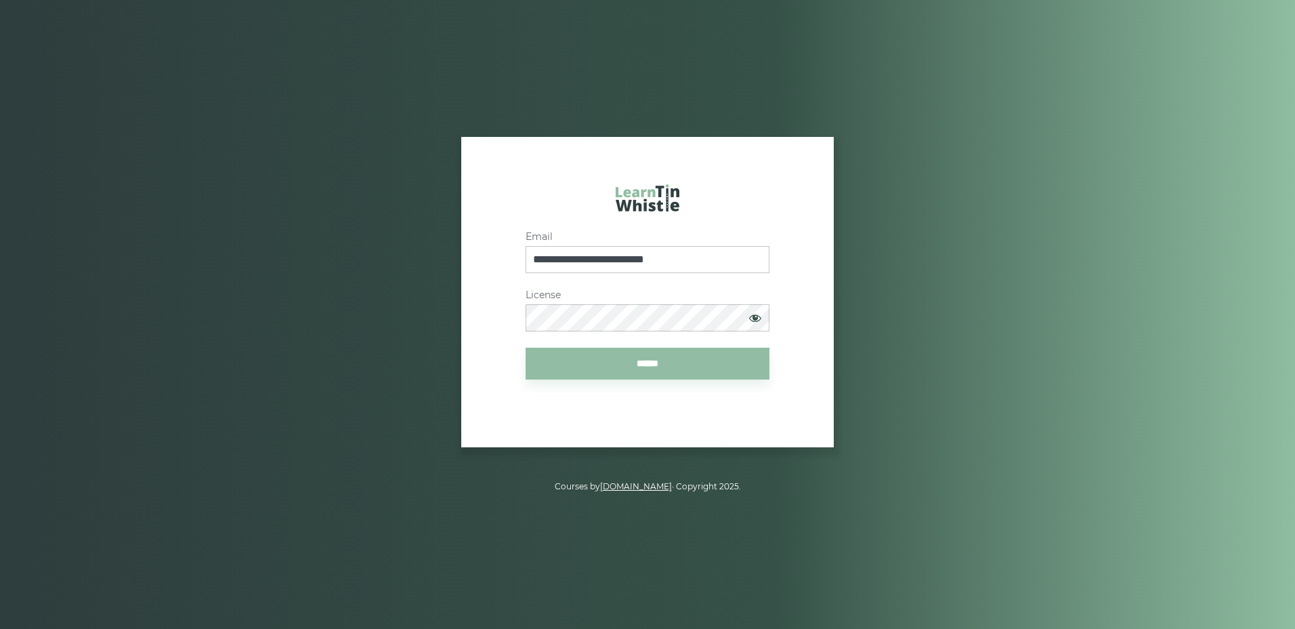  I want to click on a: LearnTinWhistle.com, so click(647, 201).